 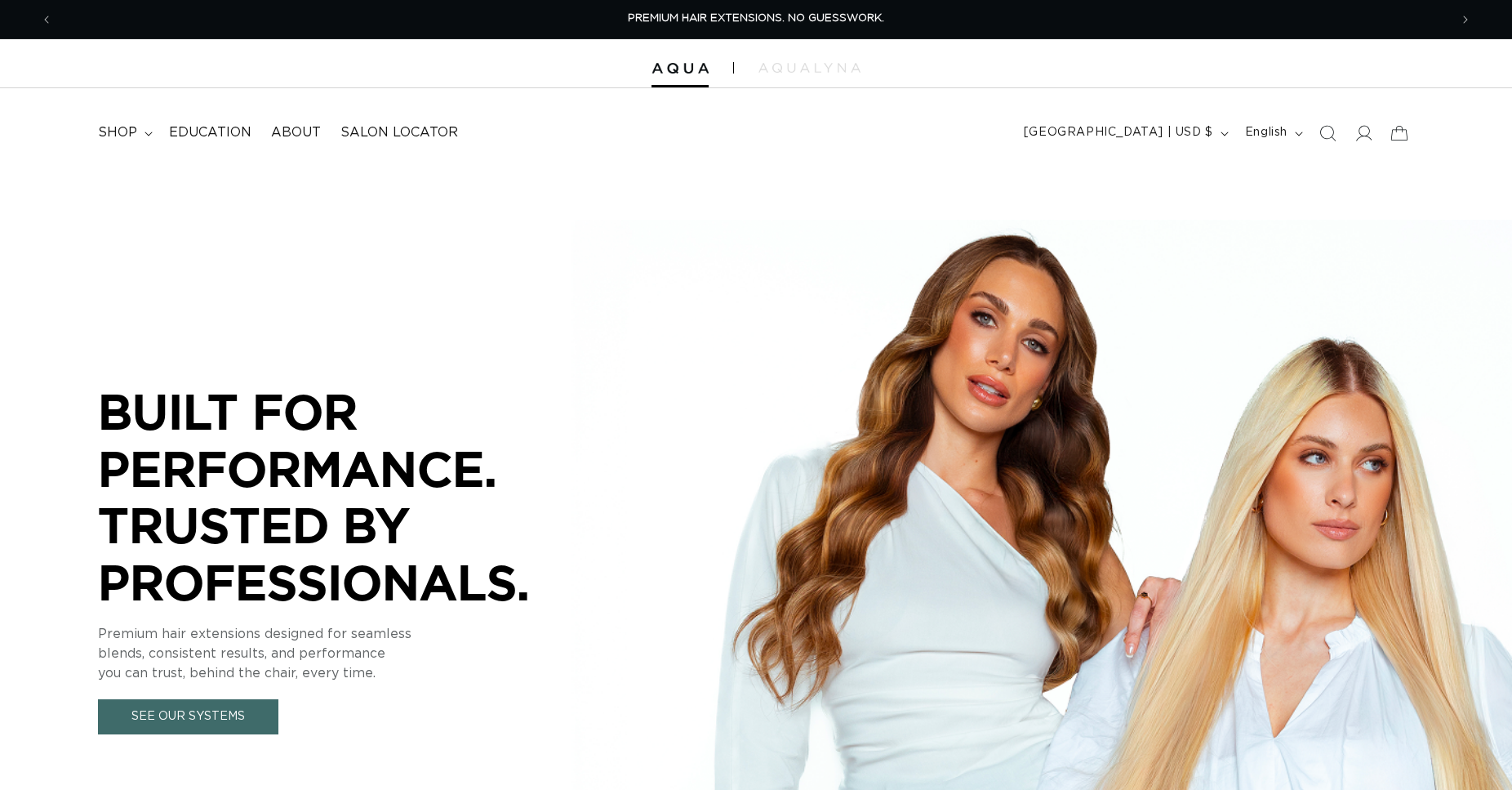 I want to click on a: Salon Locator, so click(x=399, y=132).